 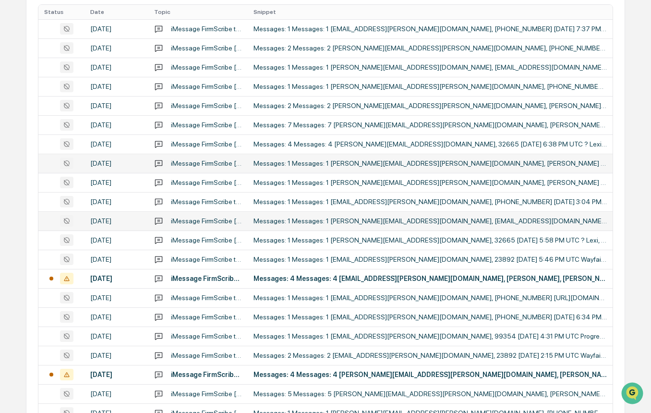 What do you see at coordinates (172, 301) in the screenshot?
I see `button: Send` at bounding box center [172, 301].